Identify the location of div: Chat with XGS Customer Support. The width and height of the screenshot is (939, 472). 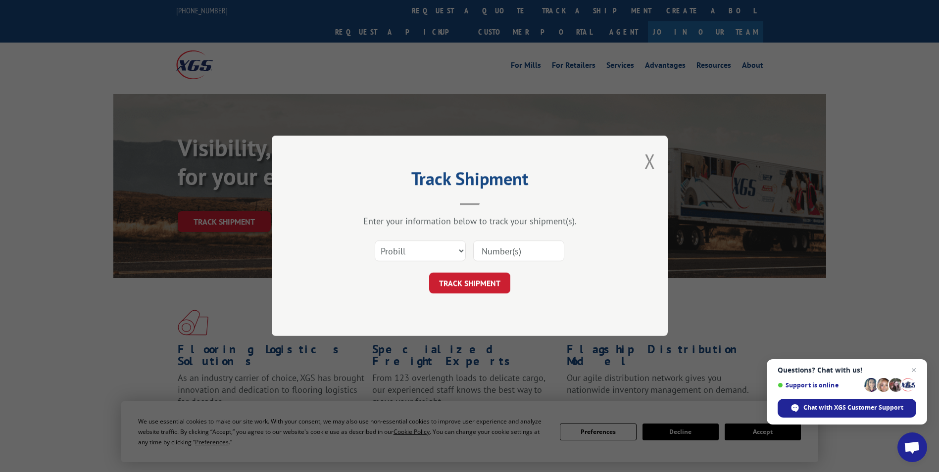
(847, 408).